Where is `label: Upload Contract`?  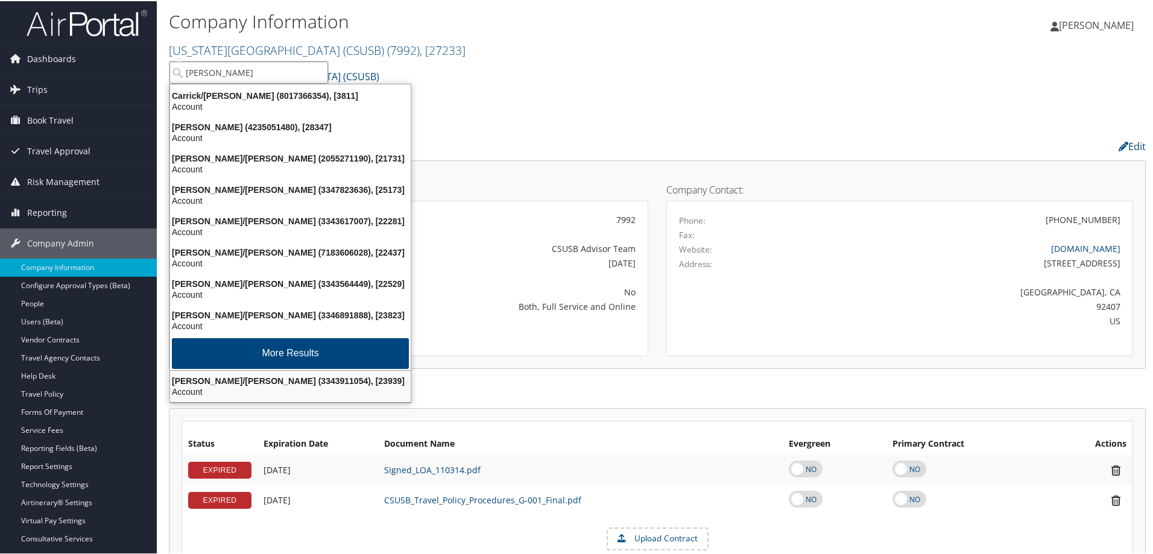 label: Upload Contract is located at coordinates (657, 538).